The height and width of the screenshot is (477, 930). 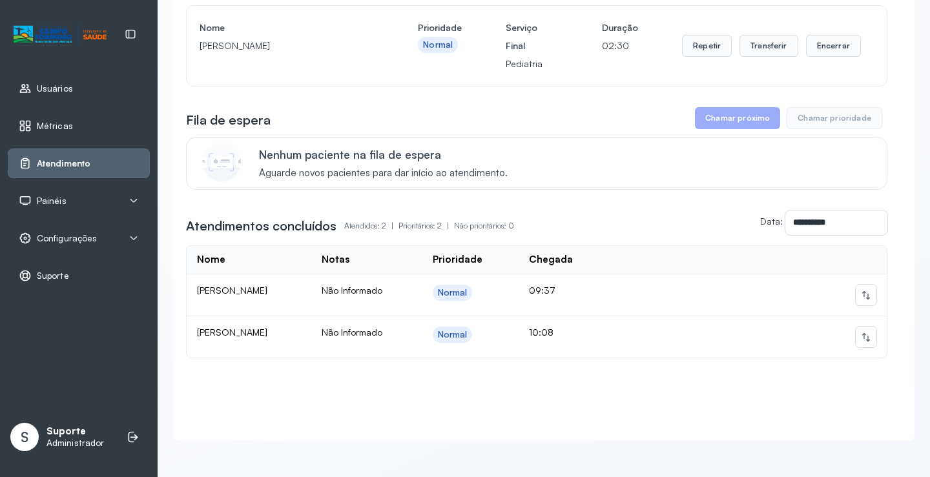 What do you see at coordinates (542, 290) in the screenshot?
I see `span: 09:37` at bounding box center [542, 290].